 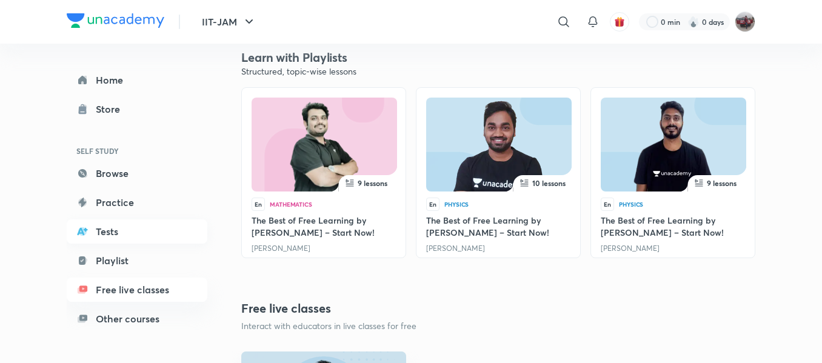 What do you see at coordinates (620, 22) in the screenshot?
I see `img: avatar` at bounding box center [620, 22].